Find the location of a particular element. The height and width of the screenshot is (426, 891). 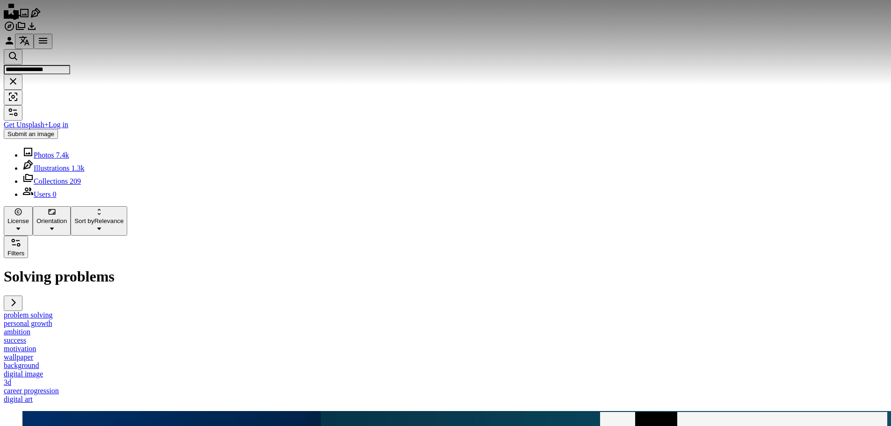

a: background is located at coordinates (22, 365).